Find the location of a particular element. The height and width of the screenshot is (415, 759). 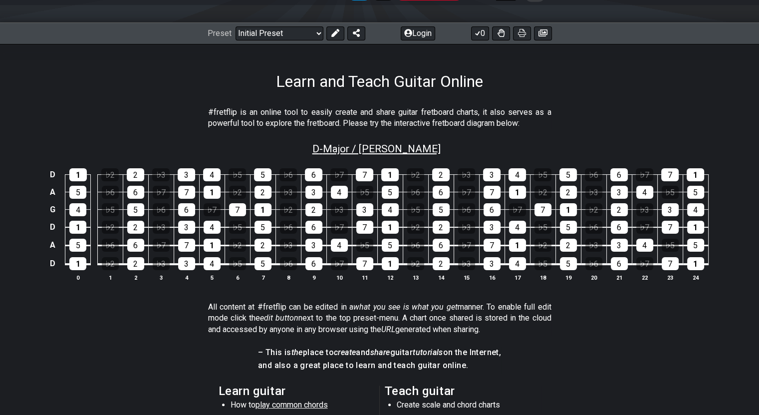

th: 1 is located at coordinates (110, 277).